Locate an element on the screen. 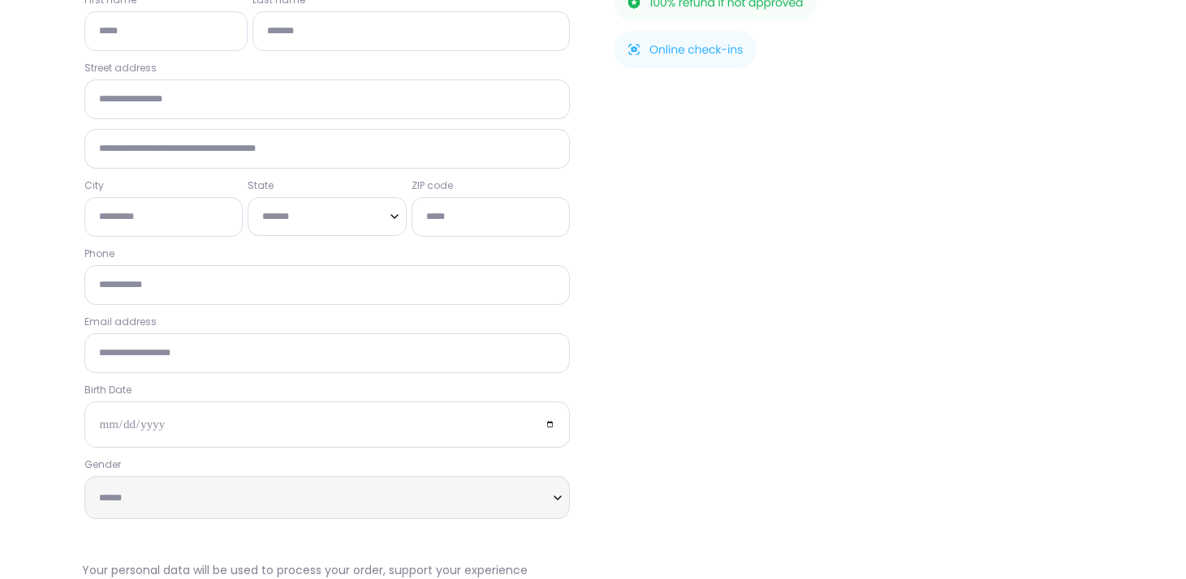 The image size is (1186, 579). label: Email address is located at coordinates (327, 322).